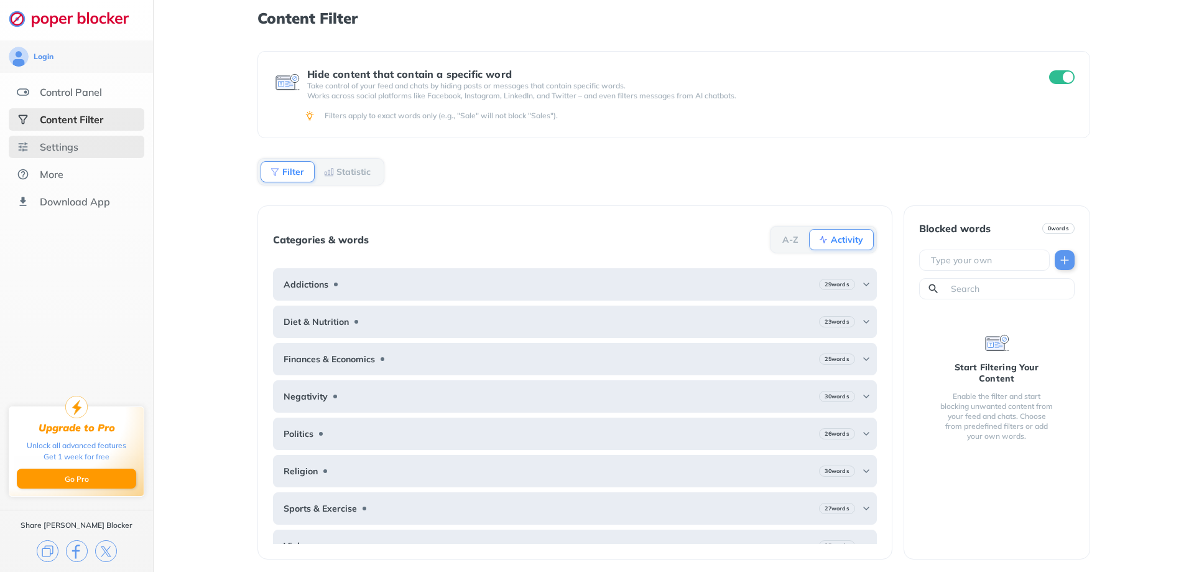 The image size is (1194, 572). Describe the element at coordinates (77, 427) in the screenshot. I see `div: Upgrade to Pro` at that location.